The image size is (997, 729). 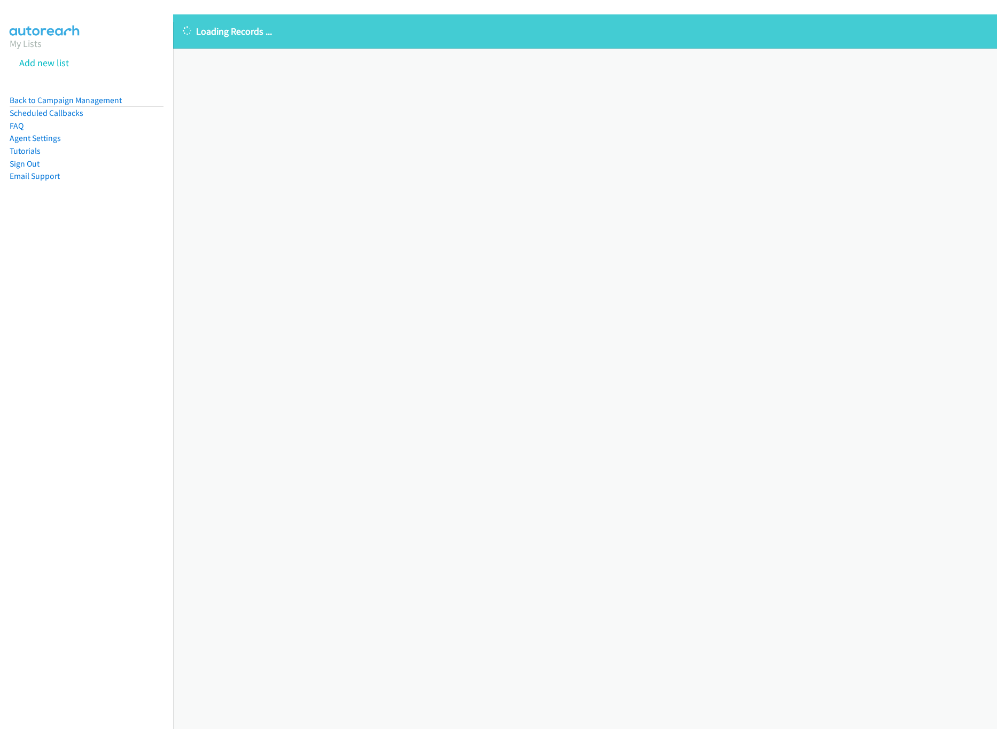 What do you see at coordinates (35, 176) in the screenshot?
I see `a: Email Support` at bounding box center [35, 176].